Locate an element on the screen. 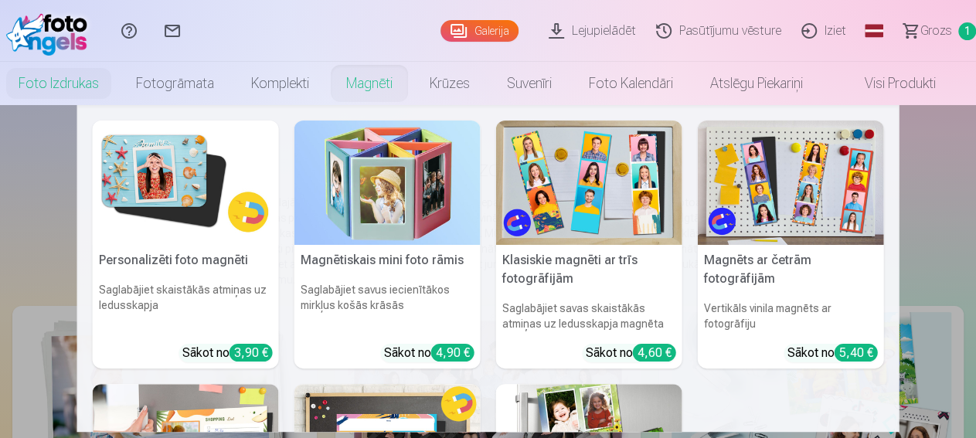 The width and height of the screenshot is (976, 438). img: Magnētiskais mini foto rāmis is located at coordinates (387, 182).